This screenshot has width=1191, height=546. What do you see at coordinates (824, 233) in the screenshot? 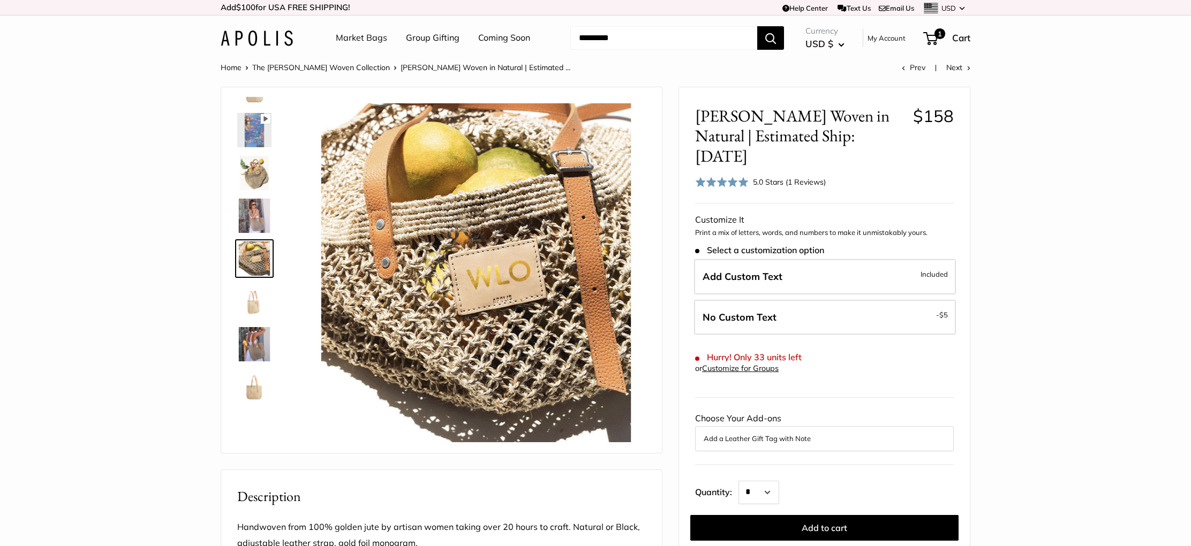
I see `p: Print a mix of letters, words, and numbers to make it unmistakably yours.` at bounding box center [824, 233].